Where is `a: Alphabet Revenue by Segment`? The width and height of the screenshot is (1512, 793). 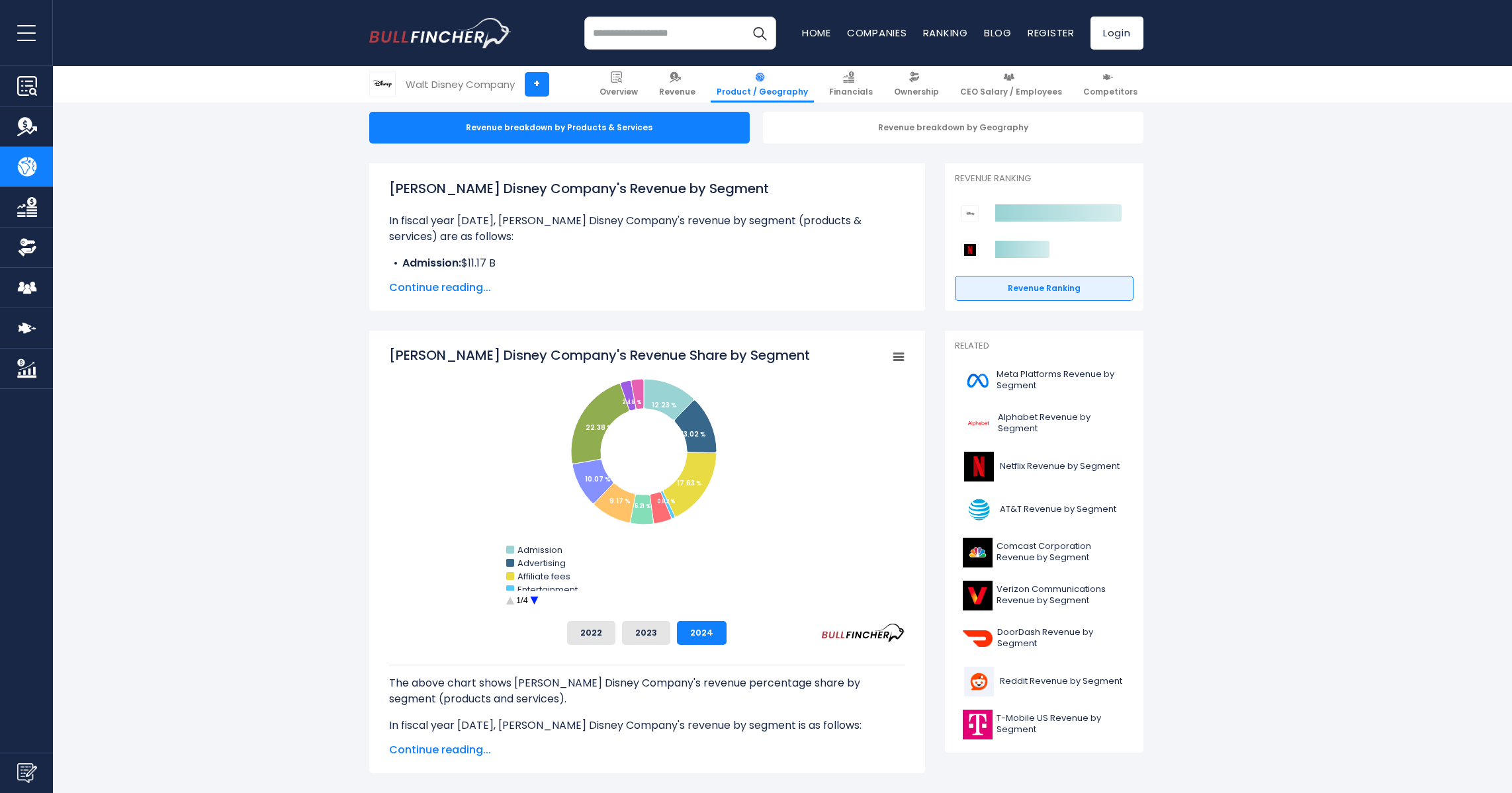 a: Alphabet Revenue by Segment is located at coordinates (1044, 424).